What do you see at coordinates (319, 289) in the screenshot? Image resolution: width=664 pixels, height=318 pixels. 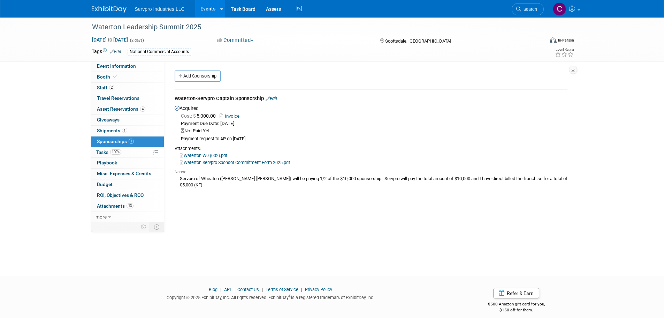 I see `a: Privacy Policy` at bounding box center [319, 289].